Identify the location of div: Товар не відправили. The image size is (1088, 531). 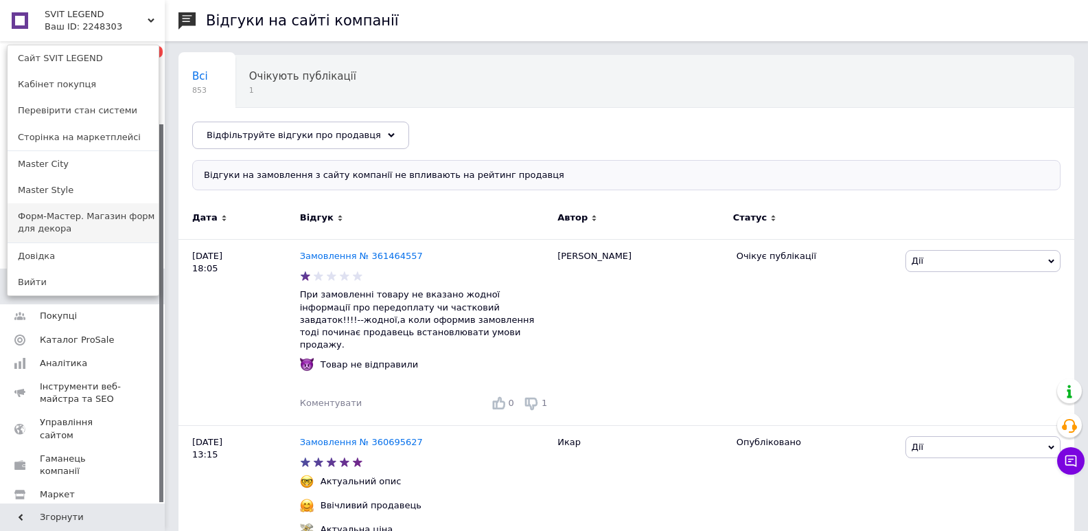
(369, 365).